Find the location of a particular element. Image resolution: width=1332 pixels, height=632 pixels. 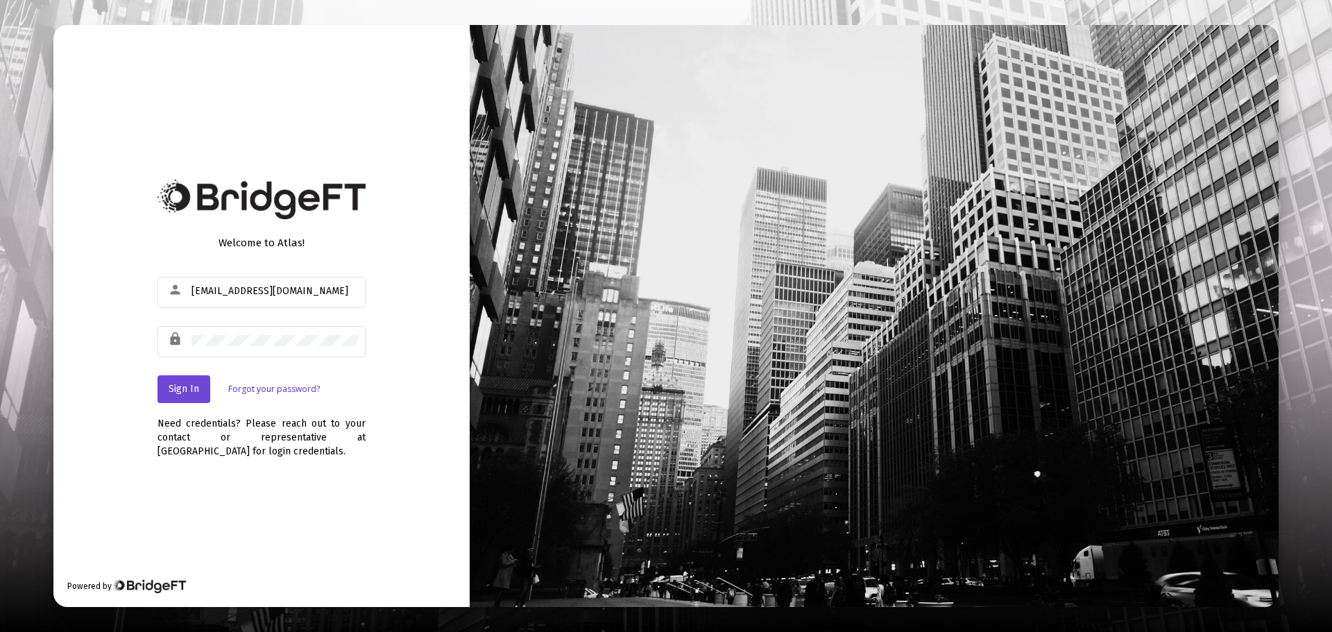

a: Forgot your password? is located at coordinates (274, 389).